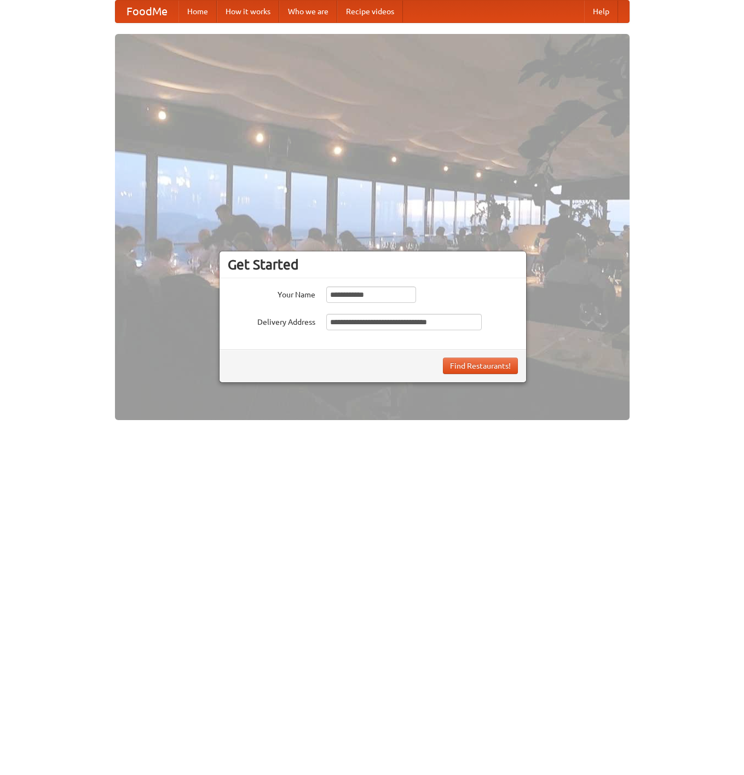 The width and height of the screenshot is (744, 775). Describe the element at coordinates (248, 11) in the screenshot. I see `a: How it works` at that location.